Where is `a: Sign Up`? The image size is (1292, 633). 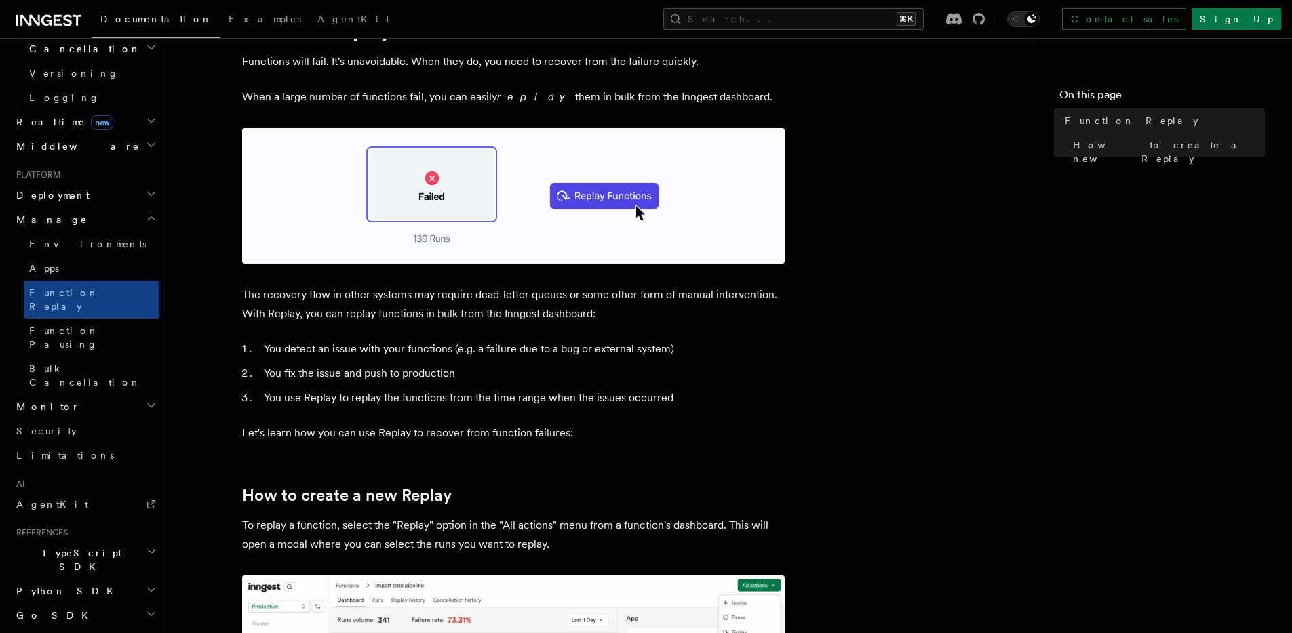
a: Sign Up is located at coordinates (1236, 19).